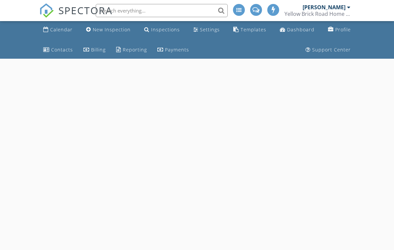 The width and height of the screenshot is (394, 250). Describe the element at coordinates (76, 16) in the screenshot. I see `a: SPECTORA` at that location.